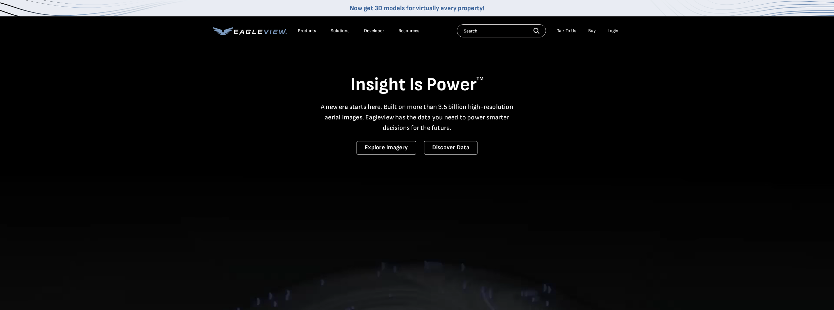 The image size is (834, 310). I want to click on div: Talk To Us, so click(567, 31).